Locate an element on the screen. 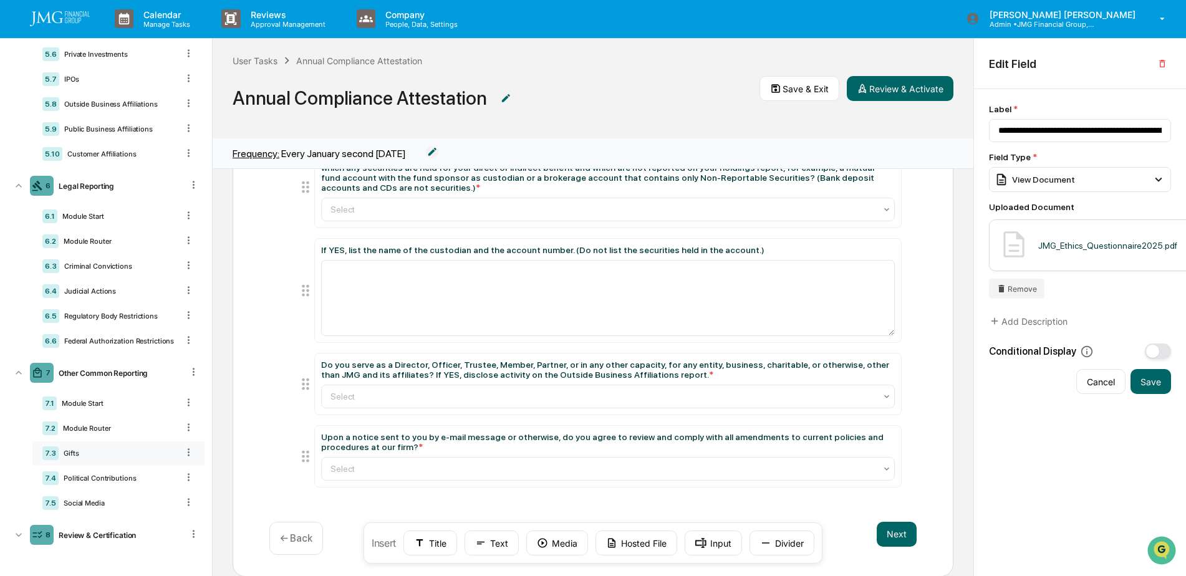 This screenshot has width=1186, height=576. div: Do you serve as a Director, Officer, Trustee, Member, Partner, or in any other capacity, for any ... is located at coordinates (608, 370).